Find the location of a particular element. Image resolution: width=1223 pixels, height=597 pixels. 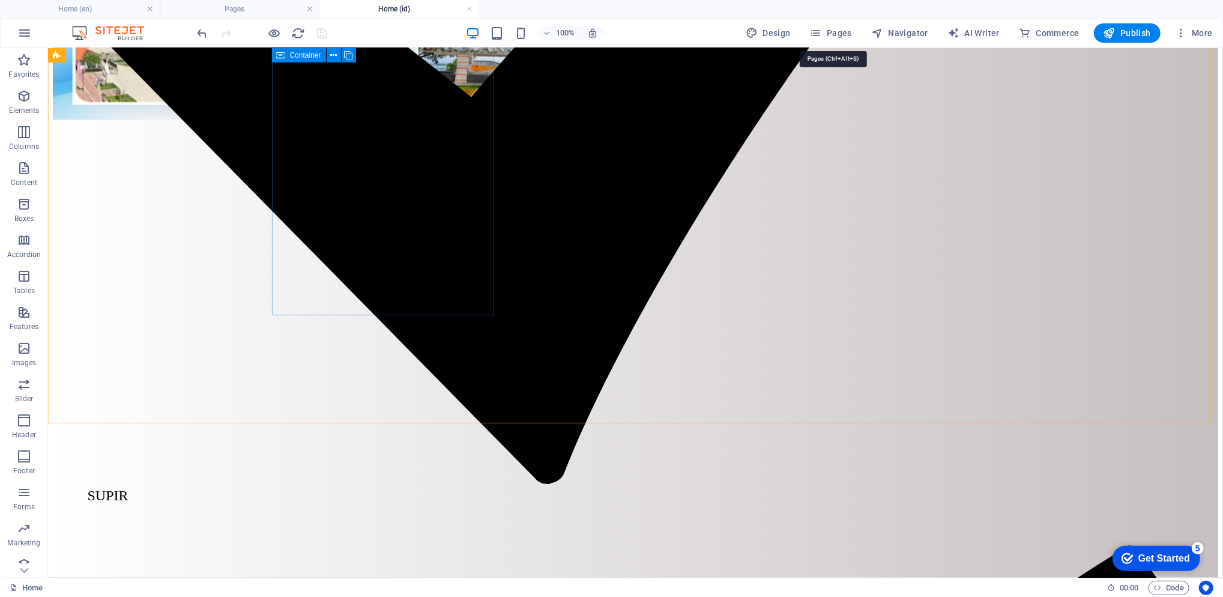

p: Images is located at coordinates (24, 363).